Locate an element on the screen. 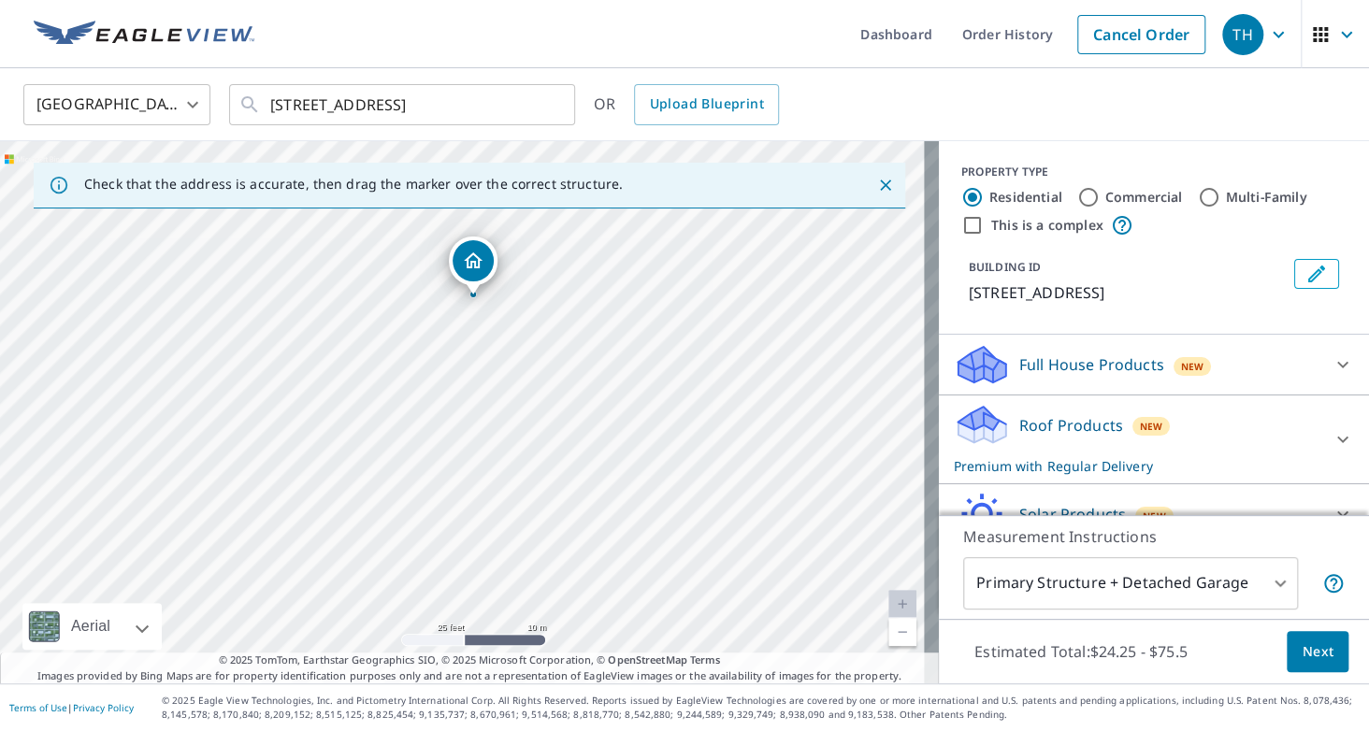  a: Privacy Policy is located at coordinates (103, 708).